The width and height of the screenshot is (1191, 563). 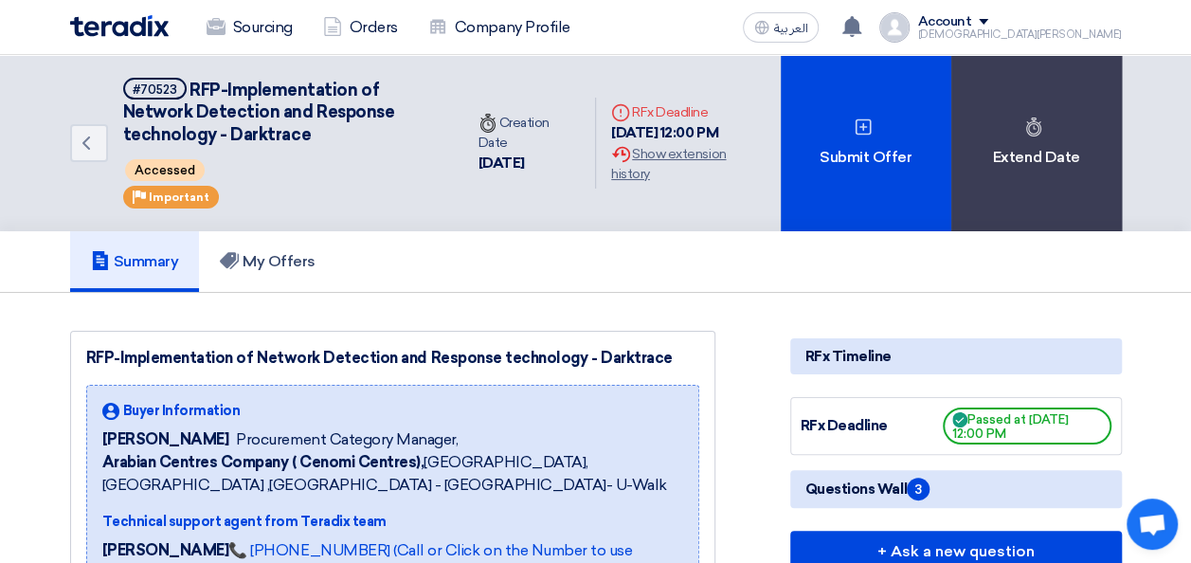 I want to click on div: Account, so click(x=944, y=22).